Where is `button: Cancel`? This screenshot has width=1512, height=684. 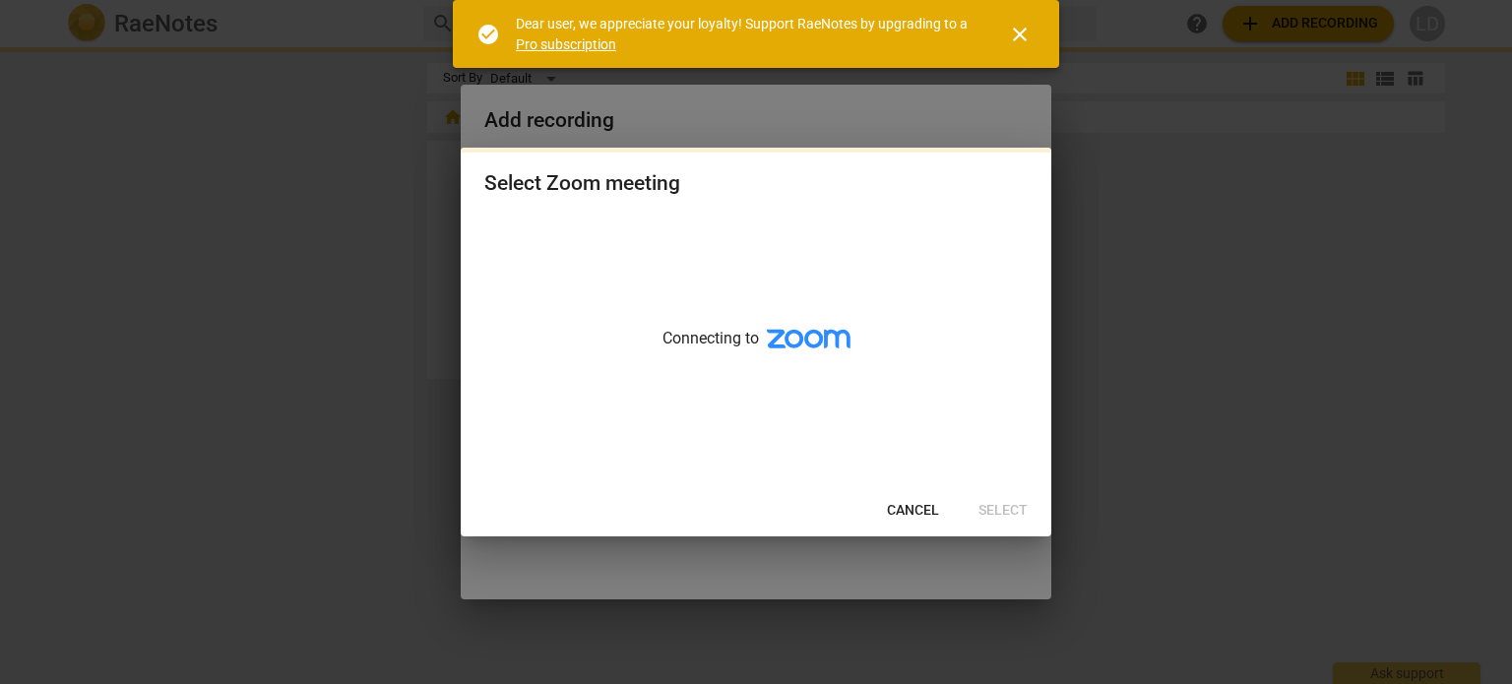
button: Cancel is located at coordinates (913, 511).